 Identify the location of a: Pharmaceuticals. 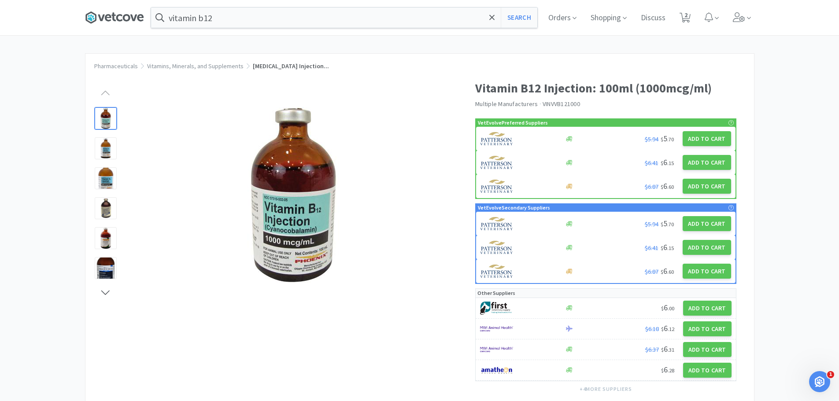
(116, 66).